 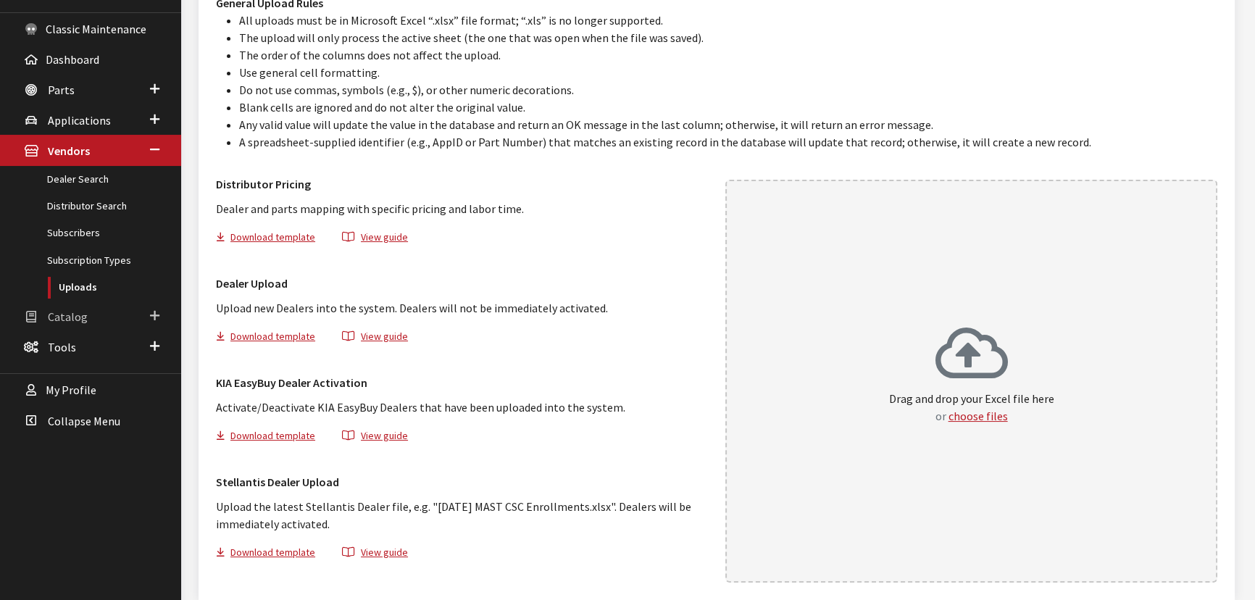 I want to click on span: Collapse Menu, so click(x=84, y=421).